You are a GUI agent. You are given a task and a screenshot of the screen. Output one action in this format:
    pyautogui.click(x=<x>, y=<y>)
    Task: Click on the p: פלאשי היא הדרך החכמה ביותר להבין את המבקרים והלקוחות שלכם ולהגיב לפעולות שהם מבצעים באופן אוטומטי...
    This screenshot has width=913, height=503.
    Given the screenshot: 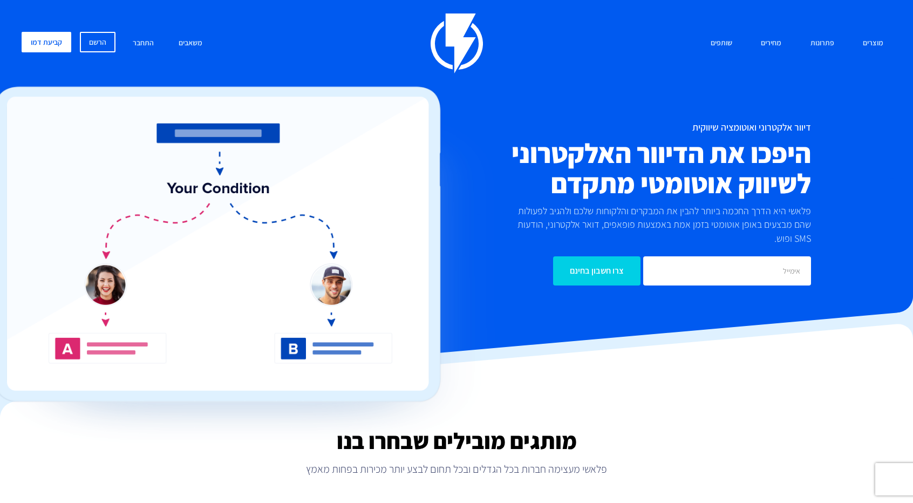 What is the action you would take?
    pyautogui.click(x=656, y=224)
    